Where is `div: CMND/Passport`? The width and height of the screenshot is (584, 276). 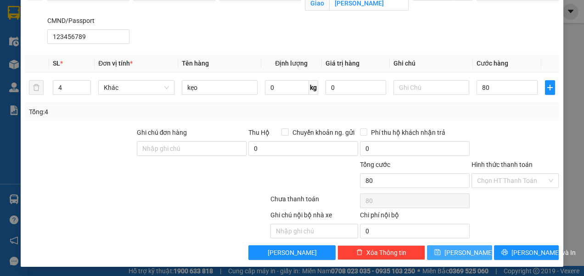 div: CMND/Passport is located at coordinates (88, 21).